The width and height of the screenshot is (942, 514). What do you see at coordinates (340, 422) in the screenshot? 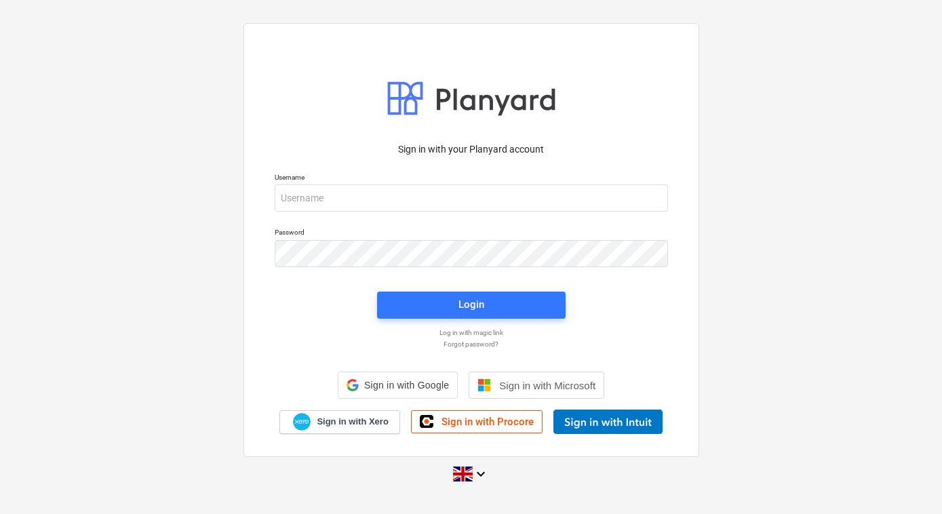
I see `a: Sign in with Xero` at bounding box center [340, 422].